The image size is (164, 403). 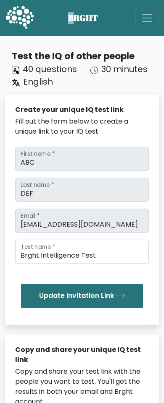 What do you see at coordinates (88, 18) in the screenshot?
I see `span: BRGHT` at bounding box center [88, 18].